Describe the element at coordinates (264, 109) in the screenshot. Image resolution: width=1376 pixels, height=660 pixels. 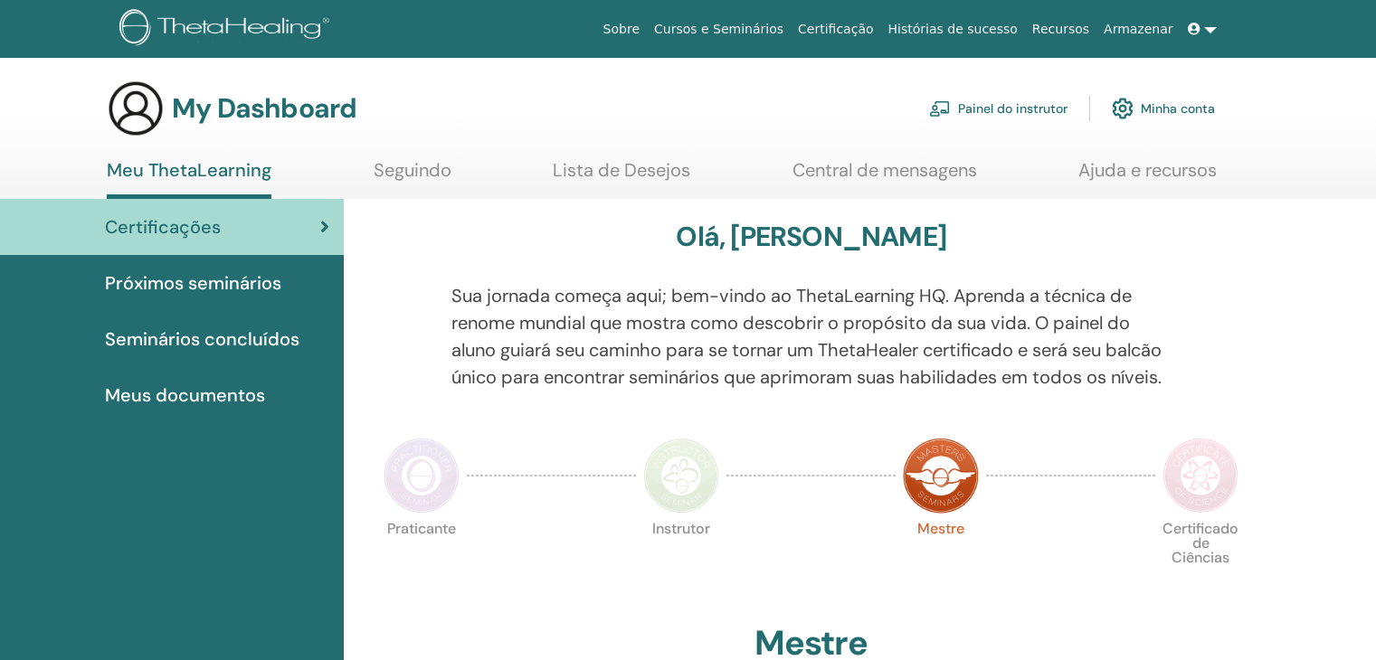
I see `h3: My Dashboard` at that location.